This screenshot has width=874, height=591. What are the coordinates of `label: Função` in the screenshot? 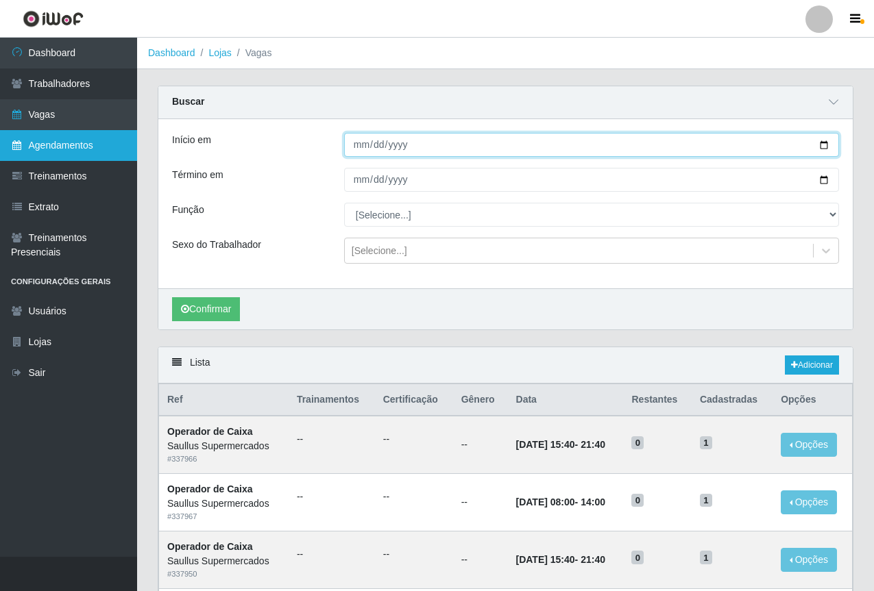 It's located at (188, 210).